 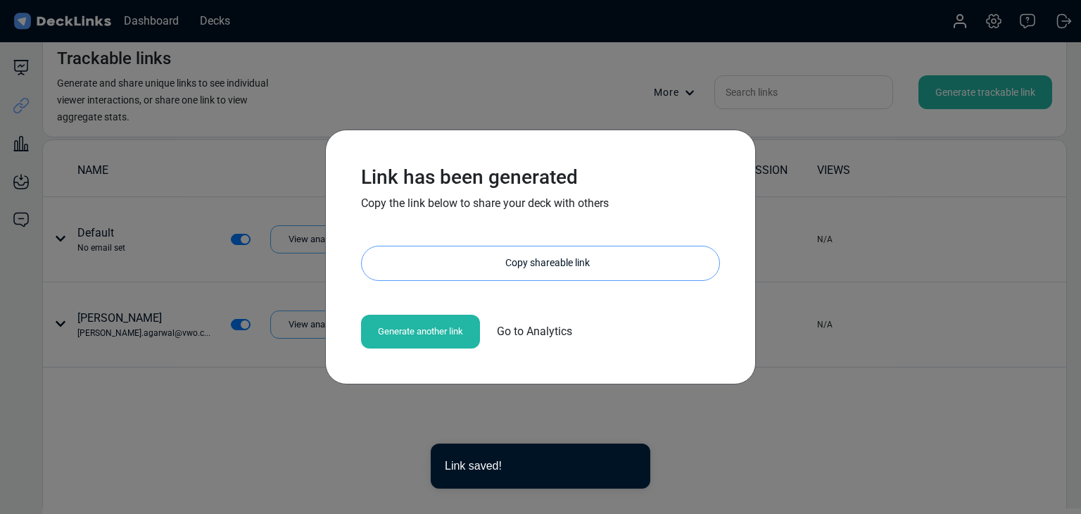 I want to click on button: close, so click(x=632, y=465).